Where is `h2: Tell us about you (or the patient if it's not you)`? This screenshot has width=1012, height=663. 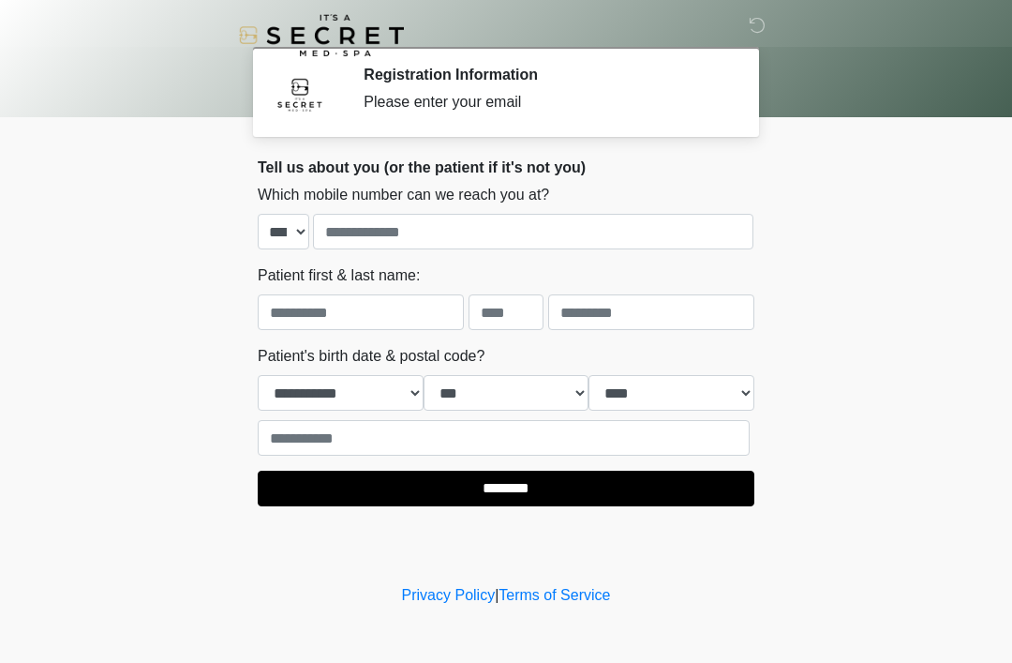 h2: Tell us about you (or the patient if it's not you) is located at coordinates (506, 167).